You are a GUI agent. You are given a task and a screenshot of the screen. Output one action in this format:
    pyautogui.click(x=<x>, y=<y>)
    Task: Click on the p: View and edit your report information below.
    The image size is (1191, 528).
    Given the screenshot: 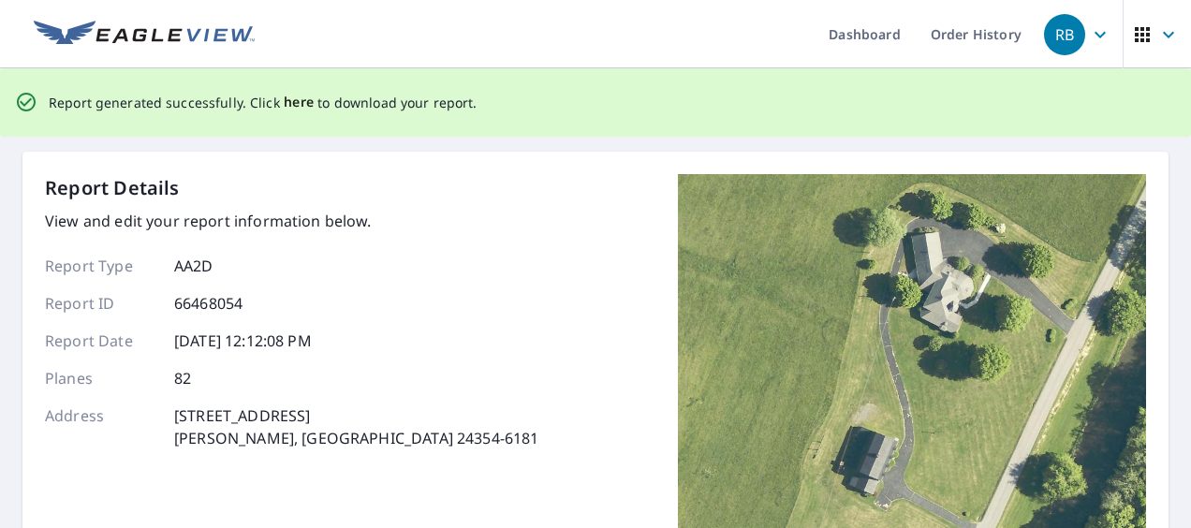 What is the action you would take?
    pyautogui.click(x=291, y=221)
    